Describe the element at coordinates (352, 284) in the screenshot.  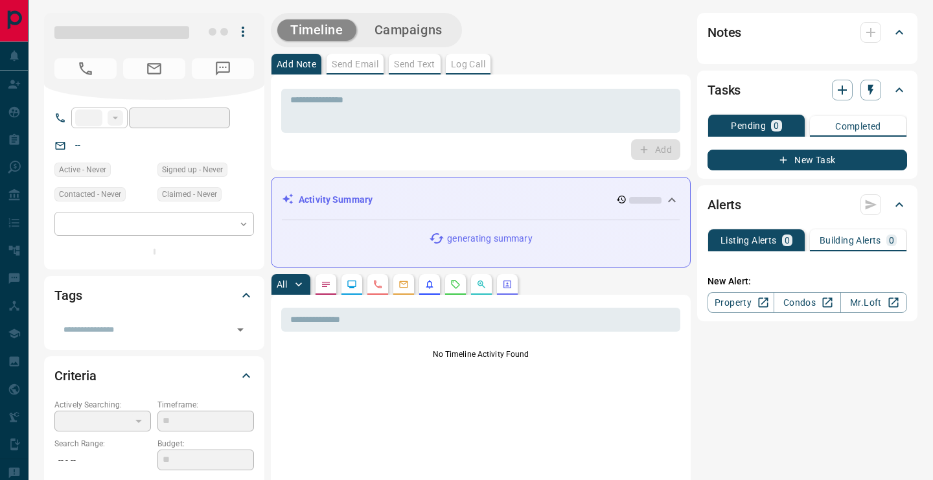
I see `svg: Lead Browsing Activity` at that location.